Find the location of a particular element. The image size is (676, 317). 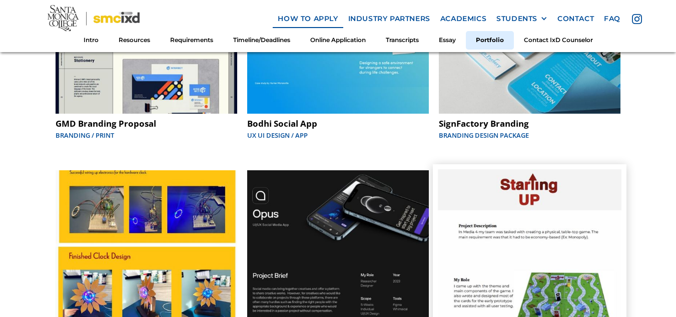

a: Portfolio is located at coordinates (490, 40).